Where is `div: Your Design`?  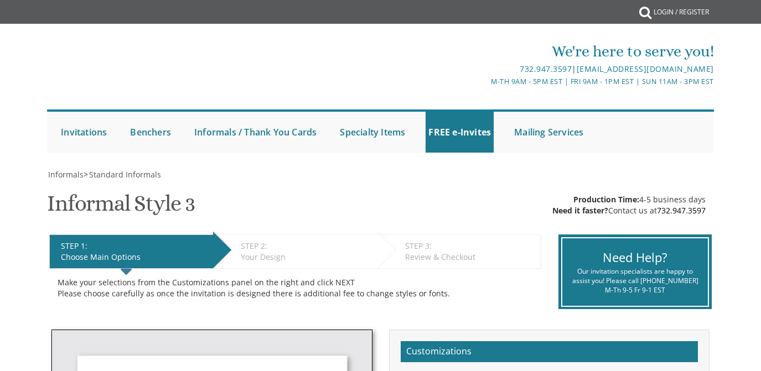
div: Your Design is located at coordinates (306, 257).